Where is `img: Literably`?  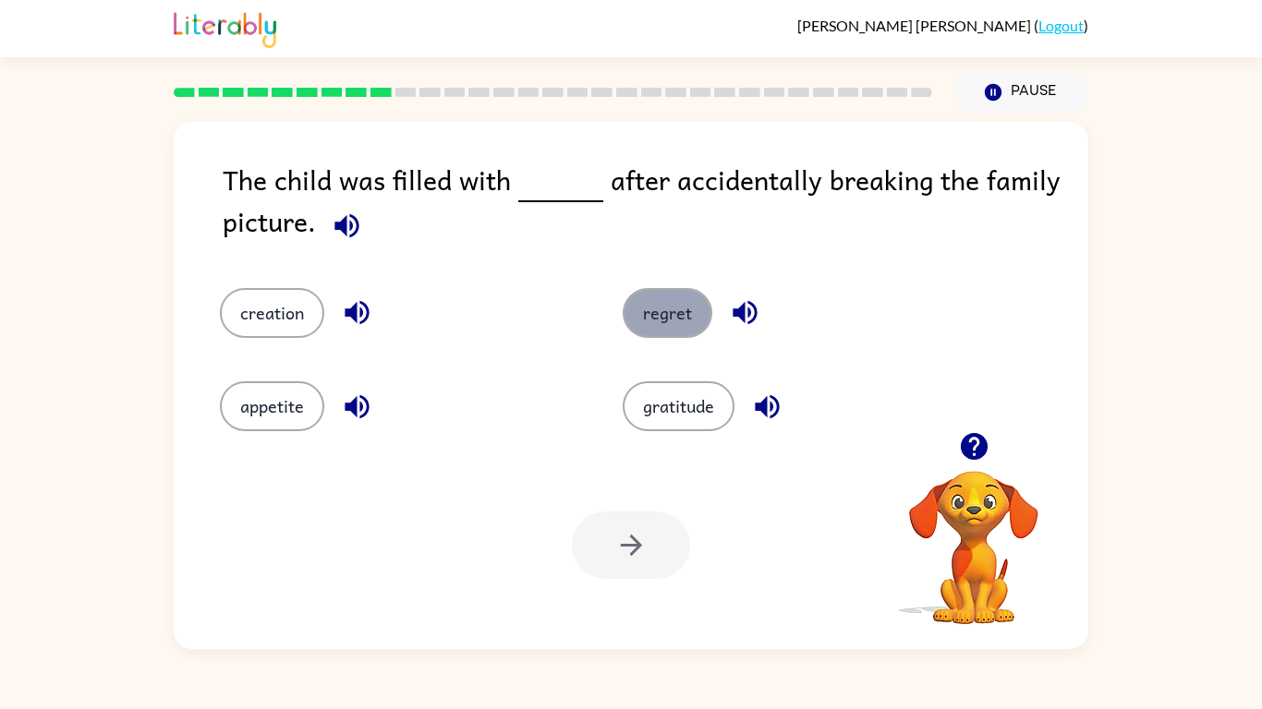 img: Literably is located at coordinates (224, 28).